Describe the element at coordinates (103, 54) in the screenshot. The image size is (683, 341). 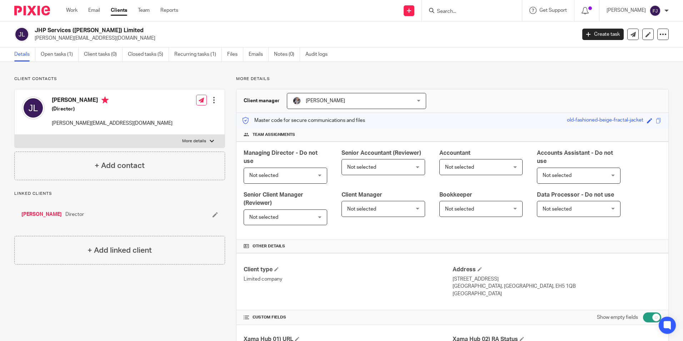
I see `a: Client tasks (0)` at that location.